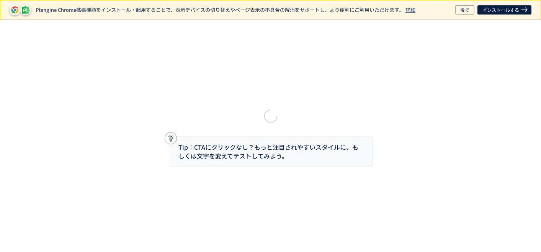 The height and width of the screenshot is (252, 541). Describe the element at coordinates (26, 10) in the screenshot. I see `img: pt-icon-plugin.svg` at that location.